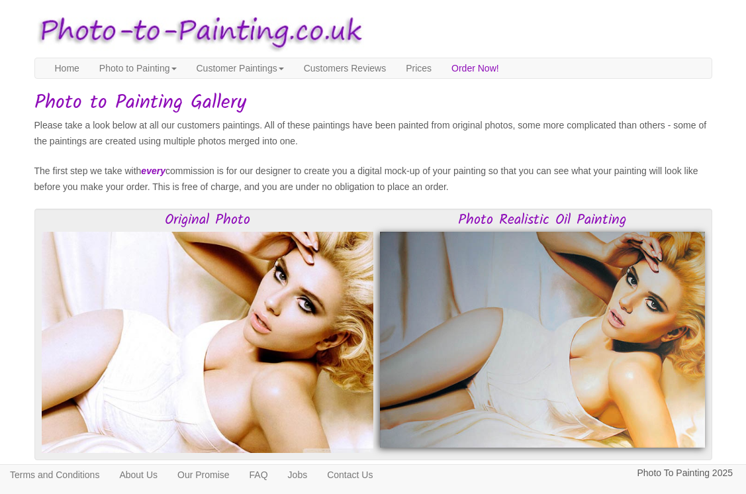 This screenshot has height=494, width=746. I want to click on a: Home, so click(67, 68).